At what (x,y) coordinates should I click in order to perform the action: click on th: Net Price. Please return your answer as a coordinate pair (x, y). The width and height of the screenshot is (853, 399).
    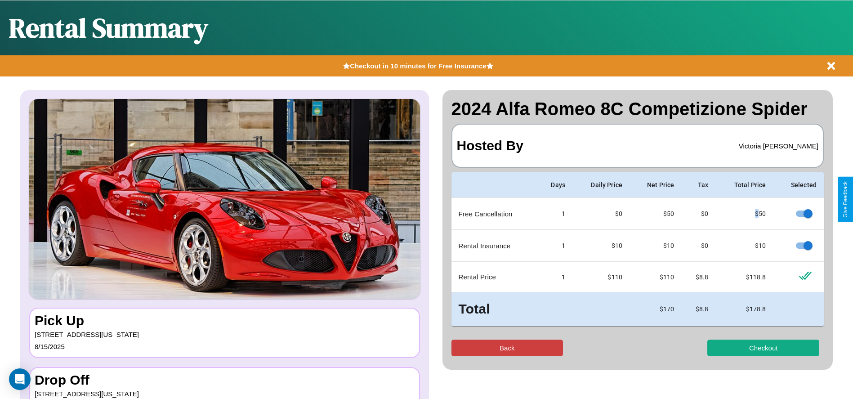
    Looking at the image, I should click on (655, 185).